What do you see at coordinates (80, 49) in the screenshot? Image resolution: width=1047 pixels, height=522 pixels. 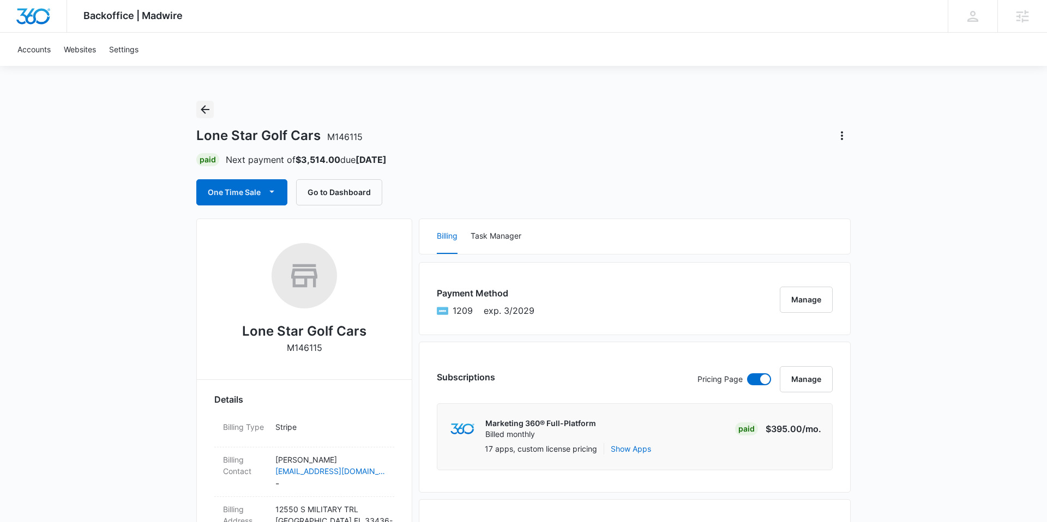 I see `a: Websites` at bounding box center [80, 49].